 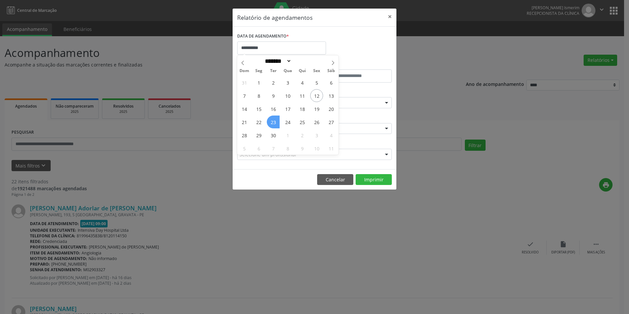 I want to click on span: Setembro 14, 2025, so click(x=244, y=109).